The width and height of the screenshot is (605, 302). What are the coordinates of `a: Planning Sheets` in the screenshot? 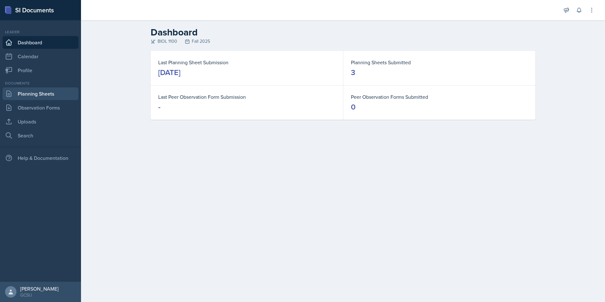 It's located at (41, 94).